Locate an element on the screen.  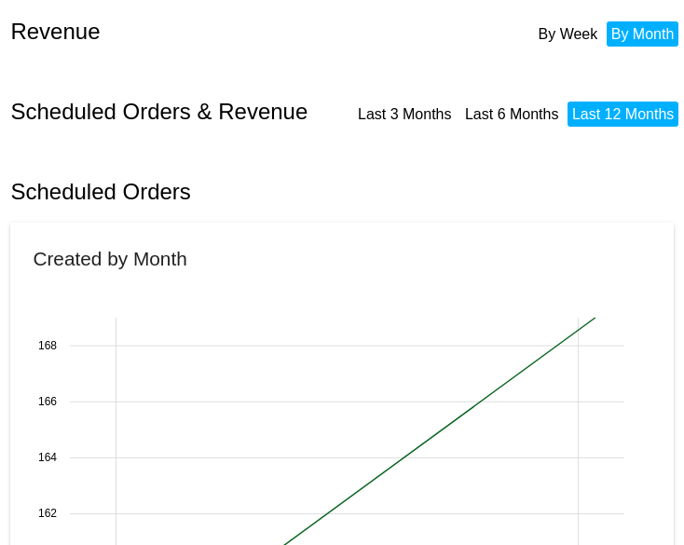
li: By Week is located at coordinates (568, 34).